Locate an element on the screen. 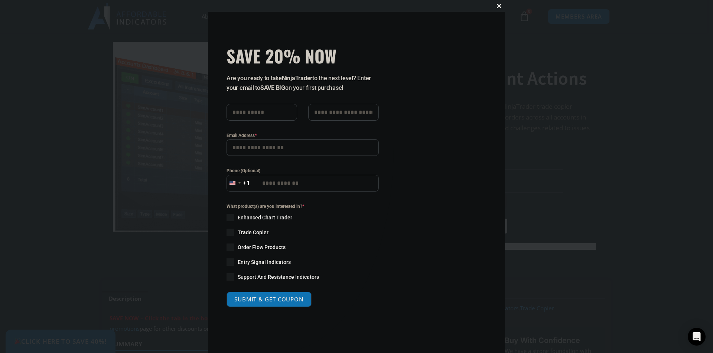 This screenshot has height=353, width=713. label: Email Address is located at coordinates (303, 136).